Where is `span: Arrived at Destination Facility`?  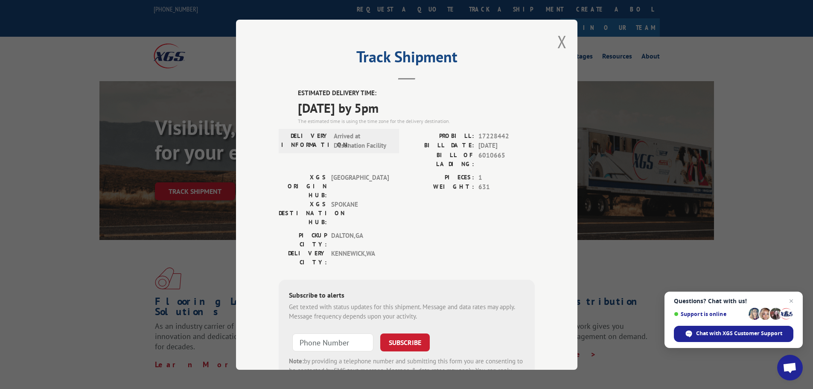 span: Arrived at Destination Facility is located at coordinates (362, 140).